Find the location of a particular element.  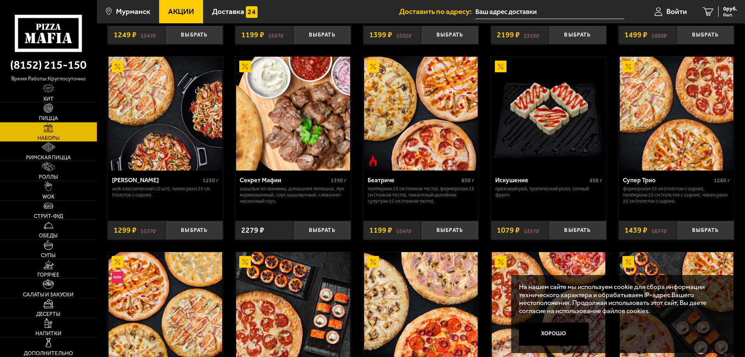

p: Wok классический L (2 шт), Чикен Ранч 25 см (толстое с сыром). is located at coordinates (165, 192).